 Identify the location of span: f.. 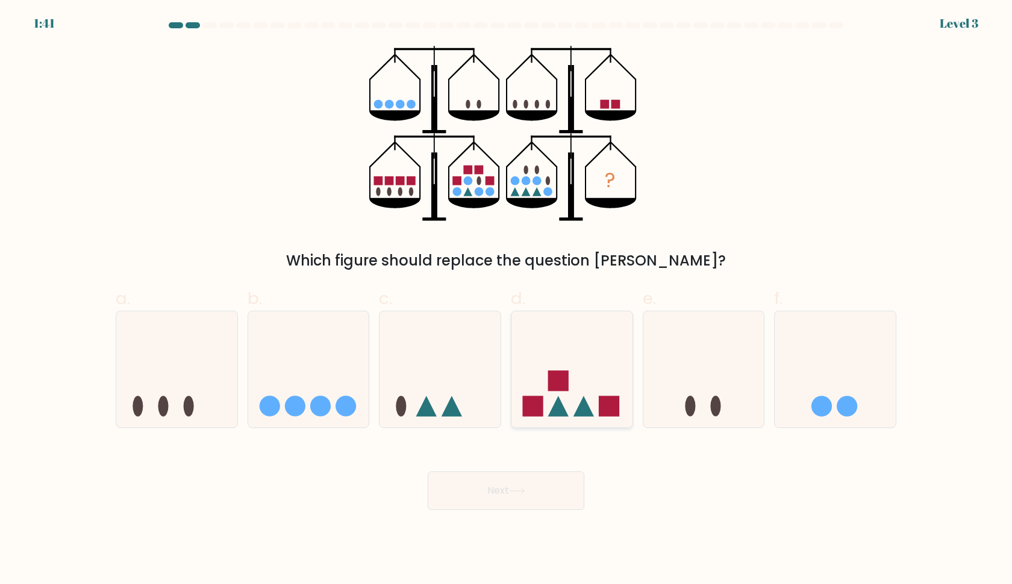
(778, 298).